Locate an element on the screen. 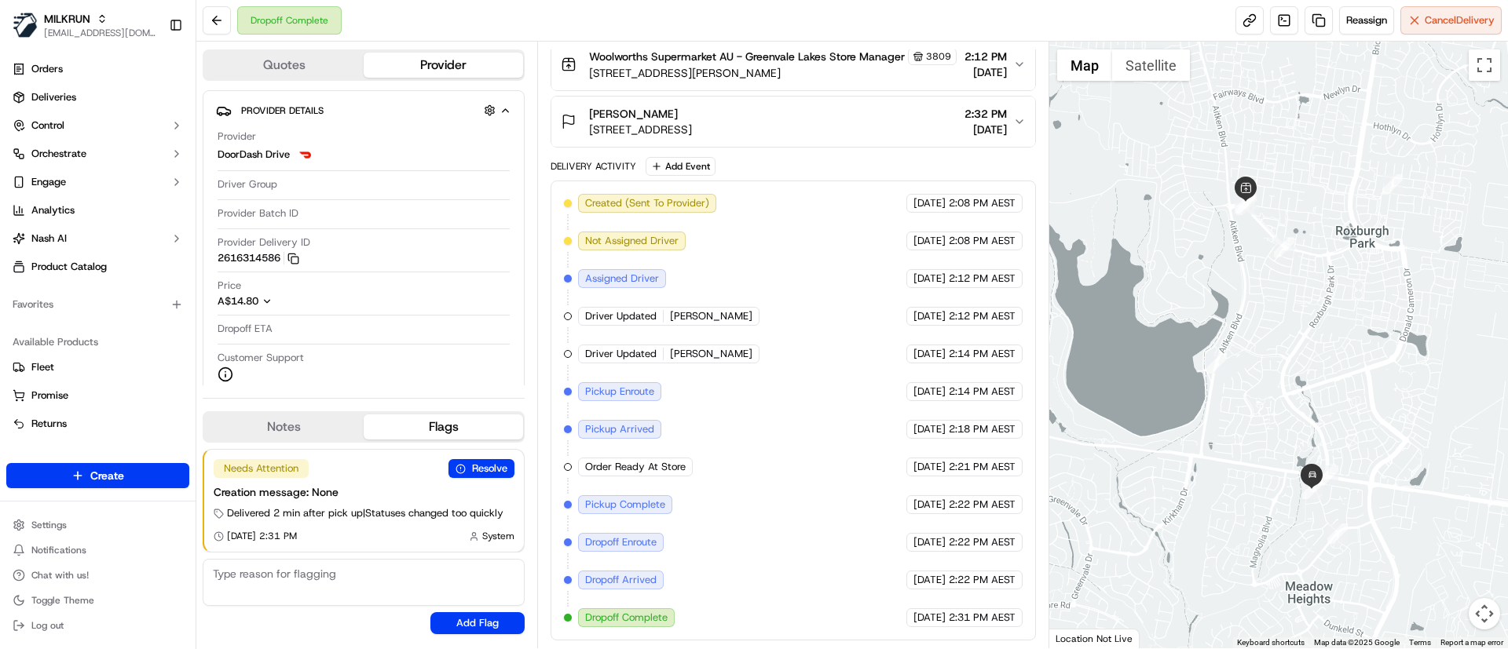 The height and width of the screenshot is (649, 1508). span: Dropoff Arrived is located at coordinates (620, 580).